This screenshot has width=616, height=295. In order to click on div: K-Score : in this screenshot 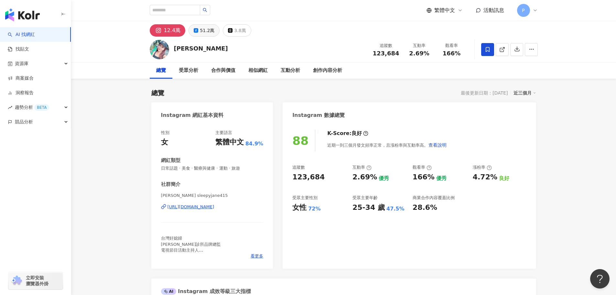, I will do `click(348, 133)`.